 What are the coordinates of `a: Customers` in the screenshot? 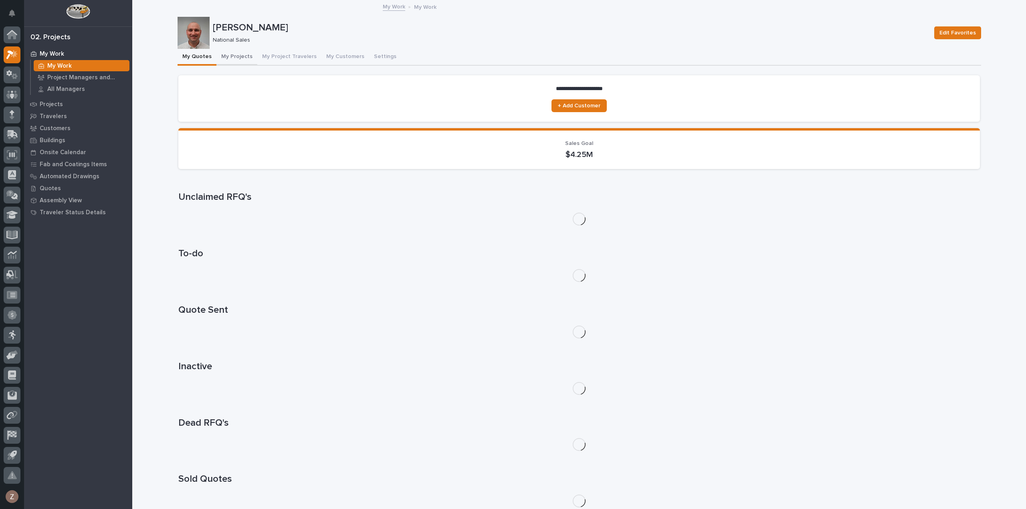 It's located at (78, 128).